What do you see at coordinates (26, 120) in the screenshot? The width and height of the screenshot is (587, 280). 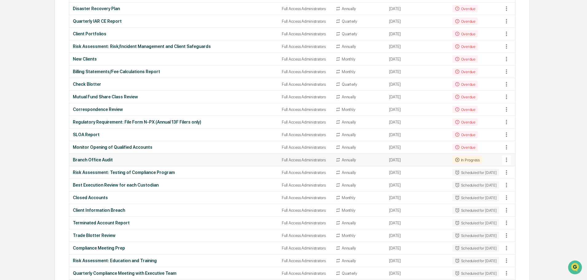 I see `span: Preclearance` at bounding box center [26, 120].